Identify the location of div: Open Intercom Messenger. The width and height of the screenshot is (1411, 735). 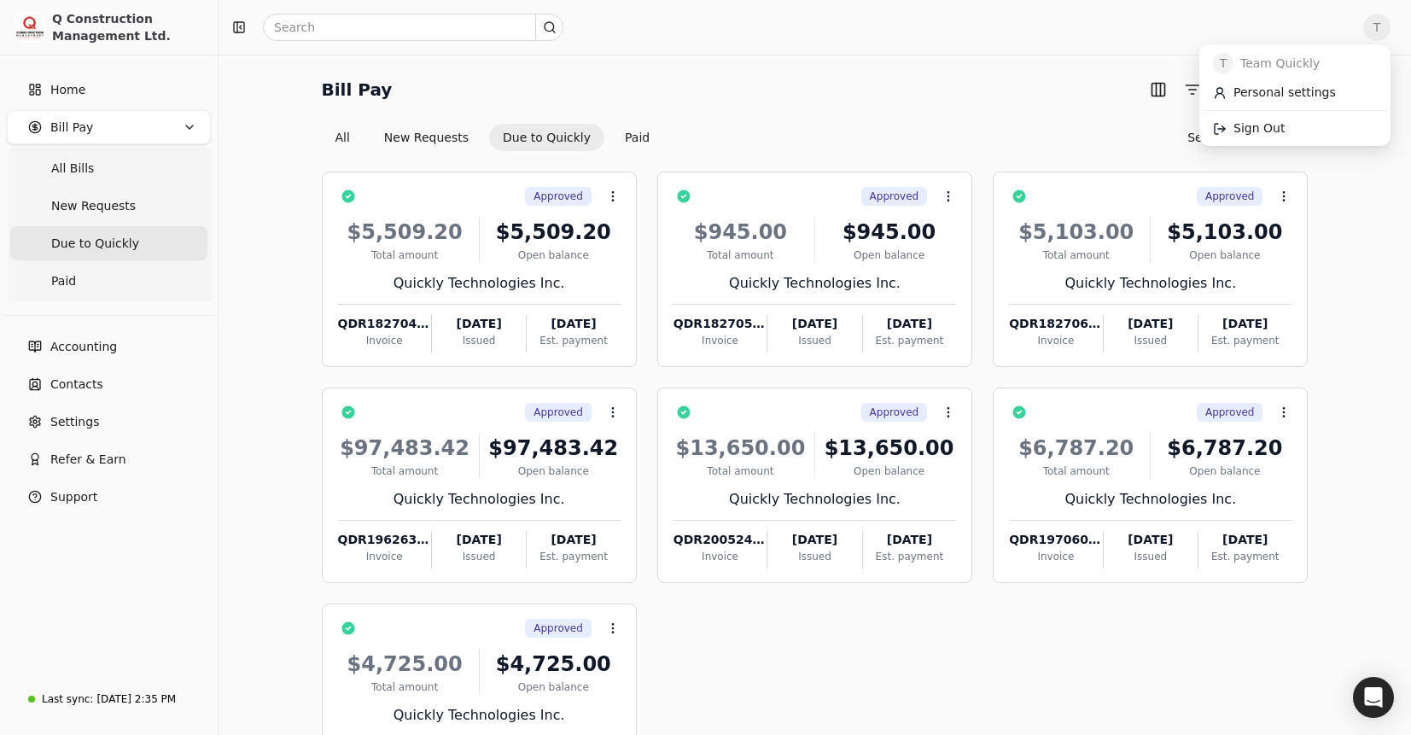
(1373, 697).